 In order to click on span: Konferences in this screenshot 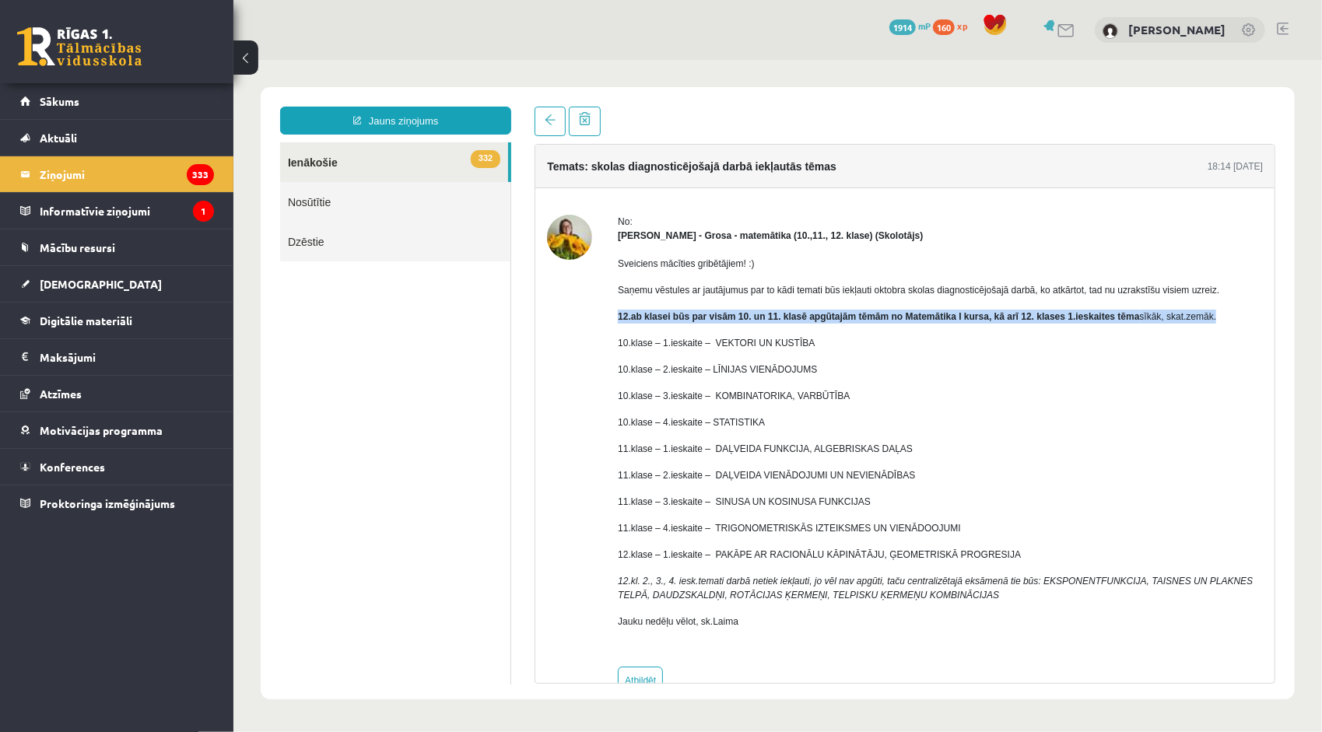, I will do `click(72, 467)`.